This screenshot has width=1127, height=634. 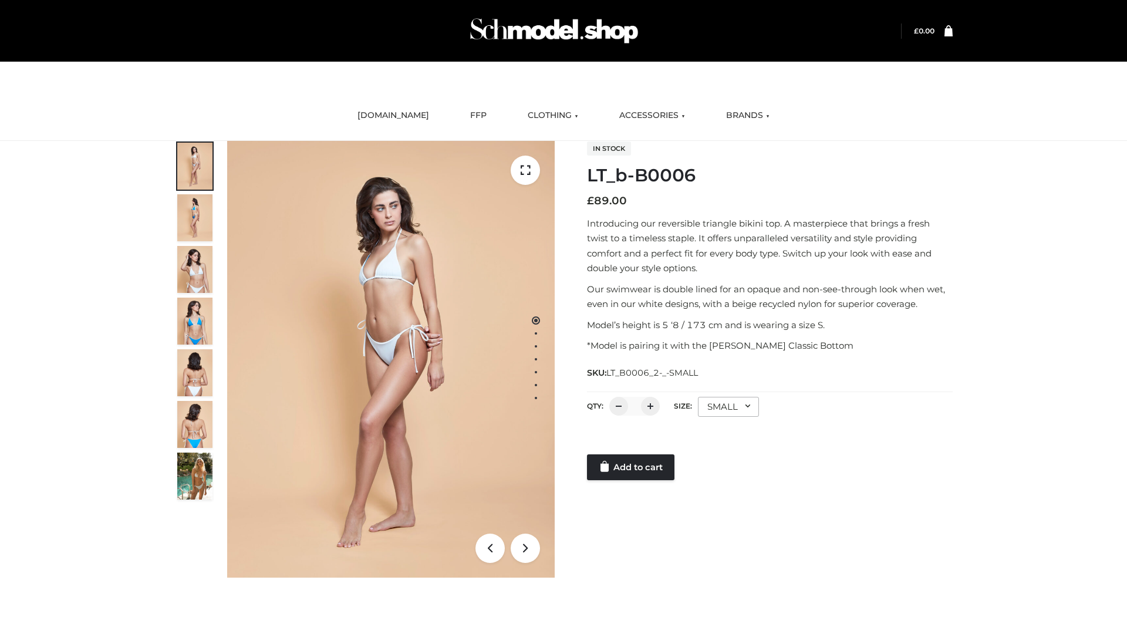 I want to click on bdi: 89.00, so click(x=607, y=201).